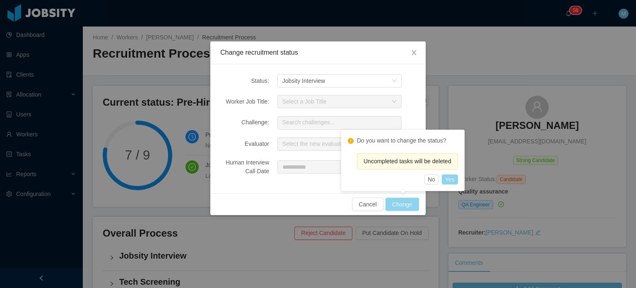 The width and height of the screenshot is (636, 288). Describe the element at coordinates (245, 144) in the screenshot. I see `div: Evaluator` at that location.